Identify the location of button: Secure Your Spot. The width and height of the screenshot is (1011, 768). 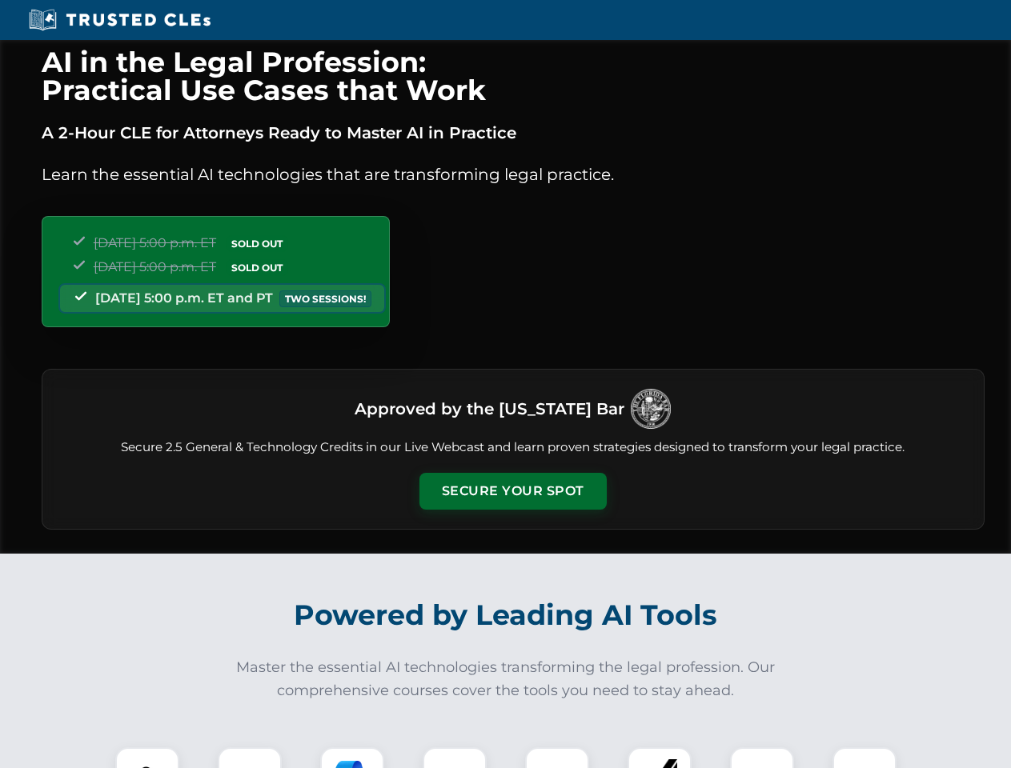
(513, 491).